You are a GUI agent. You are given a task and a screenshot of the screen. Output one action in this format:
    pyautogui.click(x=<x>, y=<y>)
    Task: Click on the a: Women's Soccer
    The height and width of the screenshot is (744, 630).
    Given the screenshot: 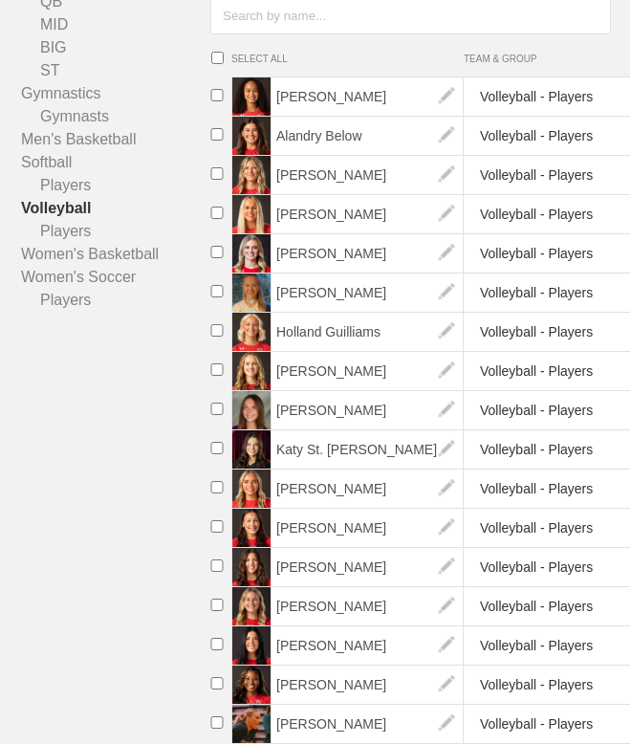 What is the action you would take?
    pyautogui.click(x=116, y=277)
    